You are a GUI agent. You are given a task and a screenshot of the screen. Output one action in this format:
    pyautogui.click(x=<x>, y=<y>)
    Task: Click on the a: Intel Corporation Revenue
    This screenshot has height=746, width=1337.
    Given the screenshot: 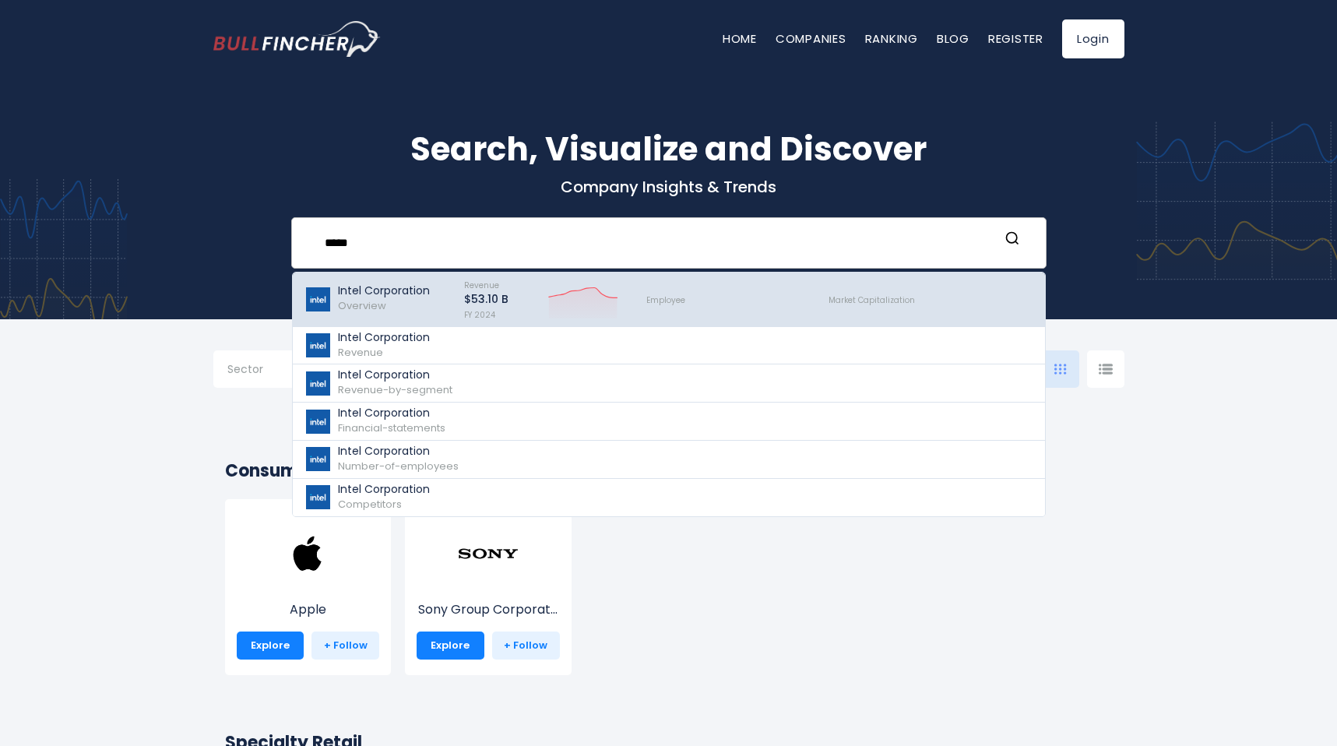 What is the action you would take?
    pyautogui.click(x=669, y=346)
    